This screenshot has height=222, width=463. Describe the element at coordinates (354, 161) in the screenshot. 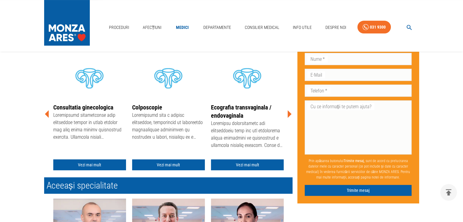

I see `b: Trimite mesaj` at that location.